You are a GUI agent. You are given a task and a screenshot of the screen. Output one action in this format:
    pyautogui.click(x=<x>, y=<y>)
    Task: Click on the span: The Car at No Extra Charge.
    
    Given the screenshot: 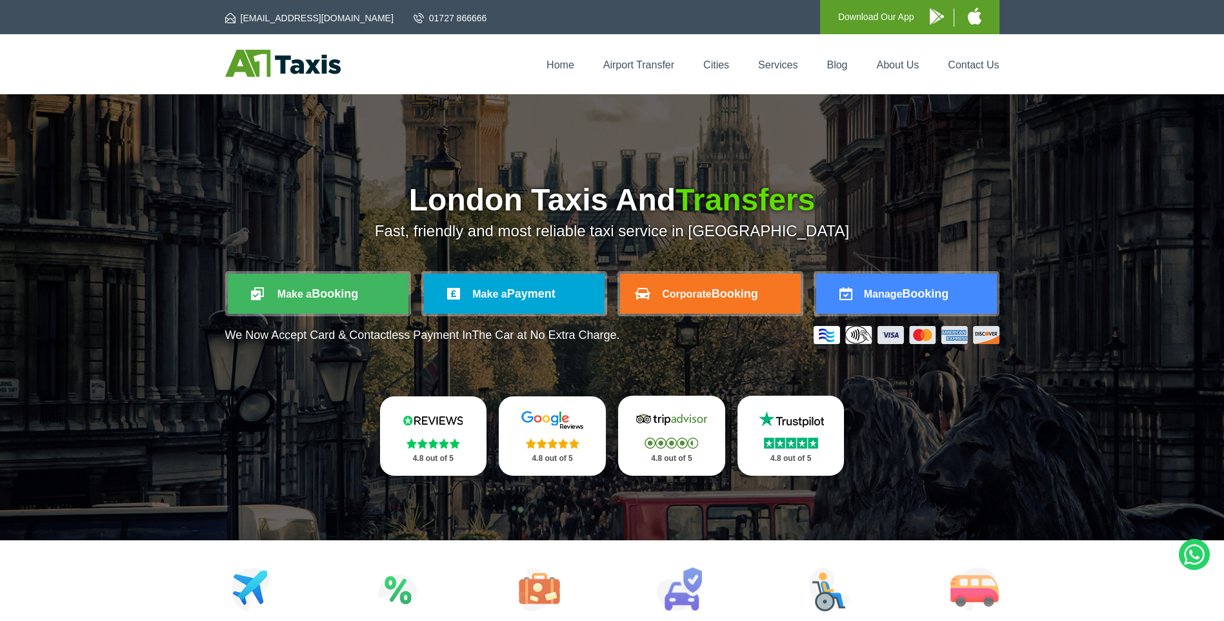 What is the action you would take?
    pyautogui.click(x=545, y=335)
    